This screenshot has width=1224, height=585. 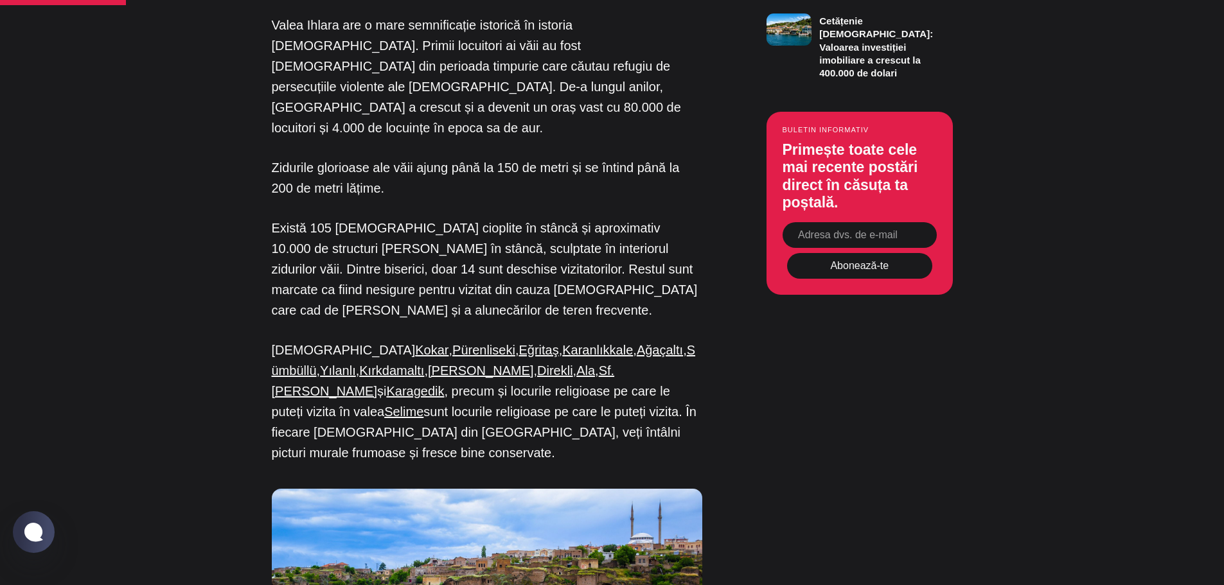 I want to click on font: Buletin informativ, so click(x=826, y=130).